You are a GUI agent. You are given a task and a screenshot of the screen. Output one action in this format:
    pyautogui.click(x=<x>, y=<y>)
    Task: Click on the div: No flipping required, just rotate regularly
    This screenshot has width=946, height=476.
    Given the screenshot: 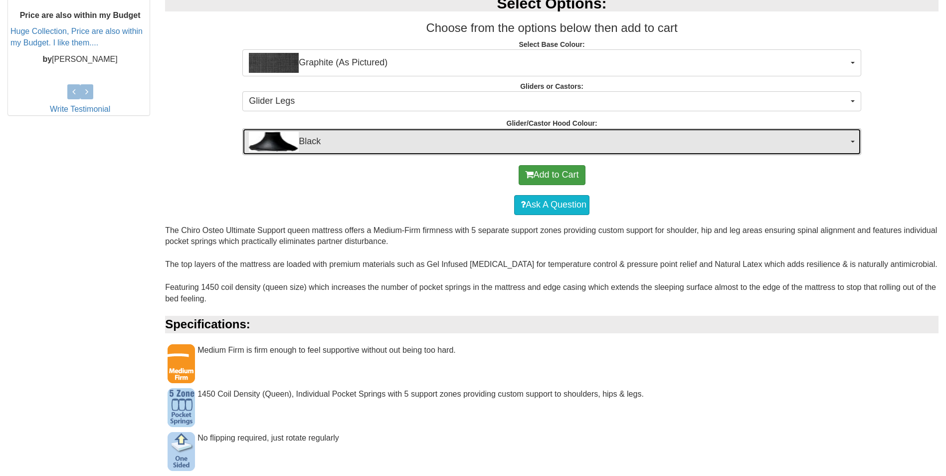 What is the action you would take?
    pyautogui.click(x=551, y=443)
    